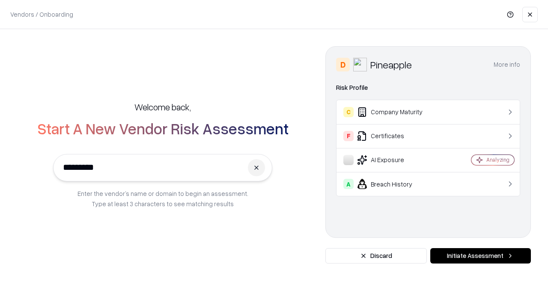 The image size is (548, 308). What do you see at coordinates (507, 65) in the screenshot?
I see `button: More info` at bounding box center [507, 65].